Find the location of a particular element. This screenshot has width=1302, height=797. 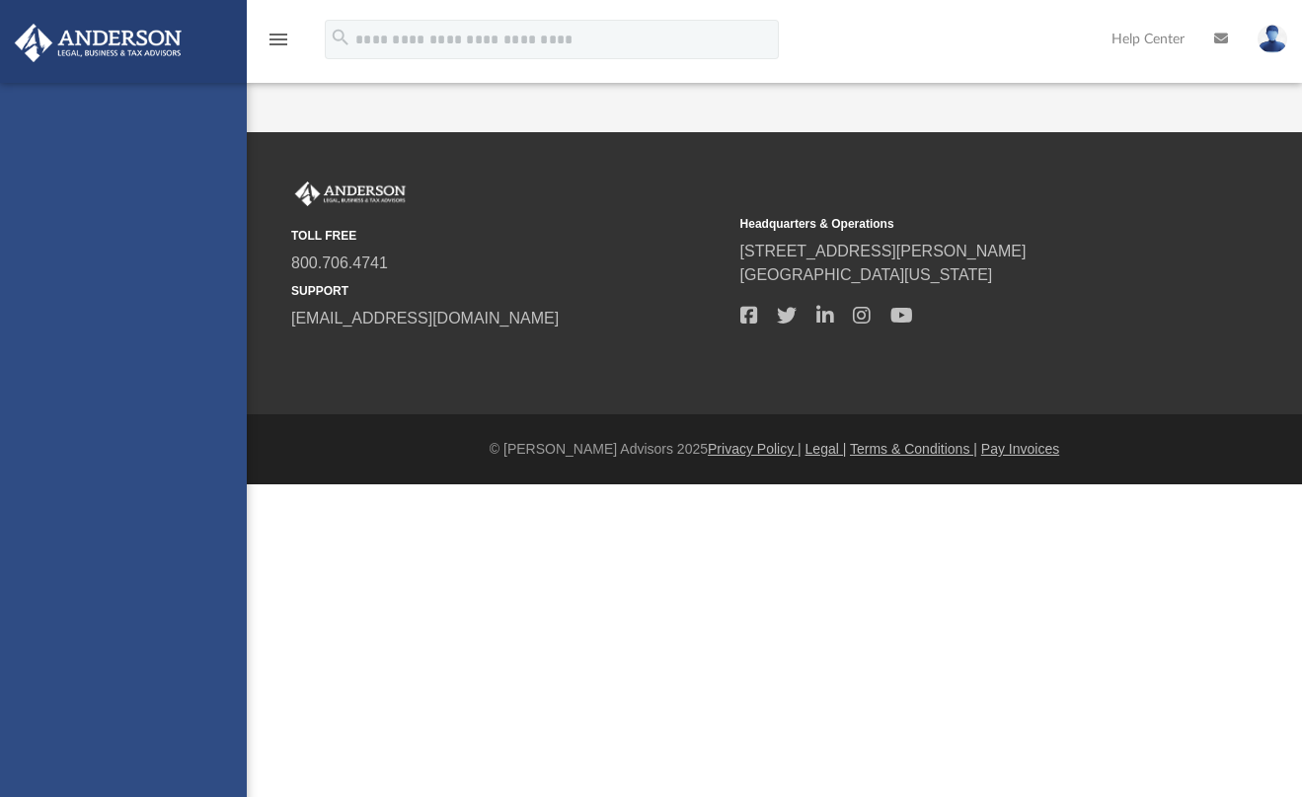

a: Privacy Policy | is located at coordinates (754, 449).